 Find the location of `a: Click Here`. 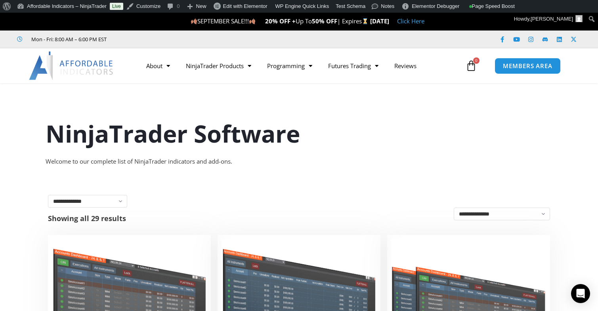

a: Click Here is located at coordinates (411, 21).